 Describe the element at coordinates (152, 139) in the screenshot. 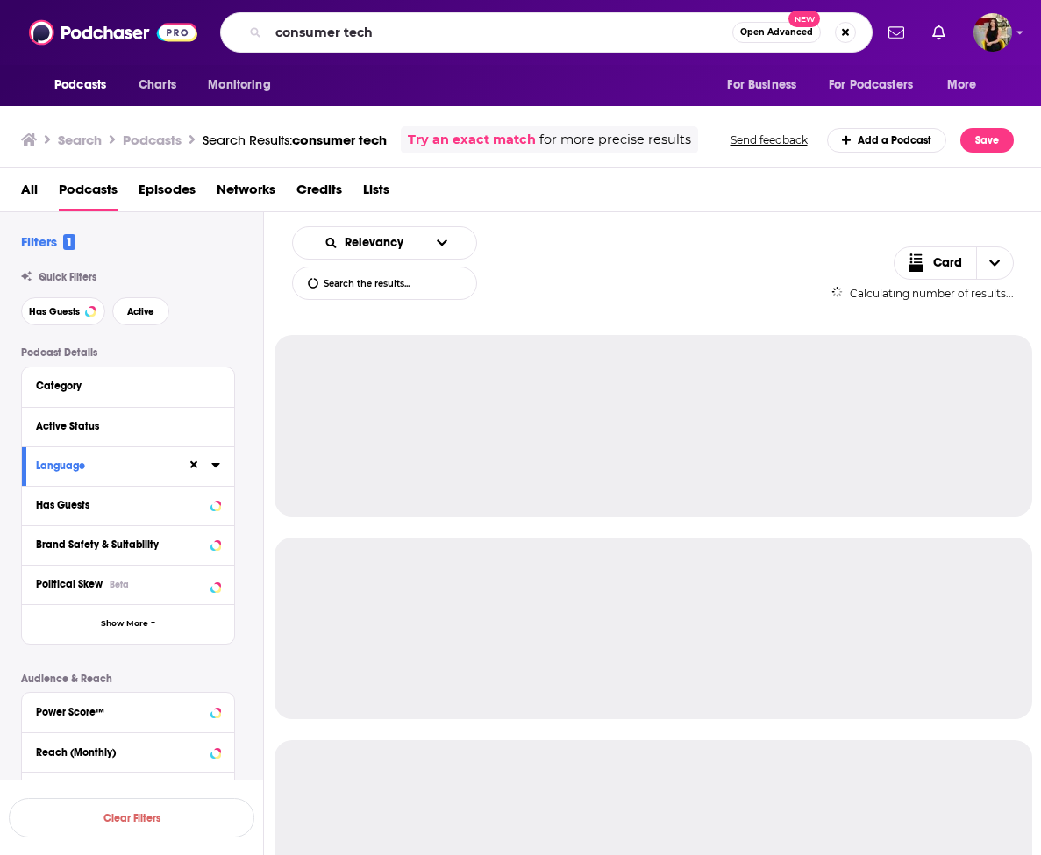

I see `h3: Podcasts` at that location.